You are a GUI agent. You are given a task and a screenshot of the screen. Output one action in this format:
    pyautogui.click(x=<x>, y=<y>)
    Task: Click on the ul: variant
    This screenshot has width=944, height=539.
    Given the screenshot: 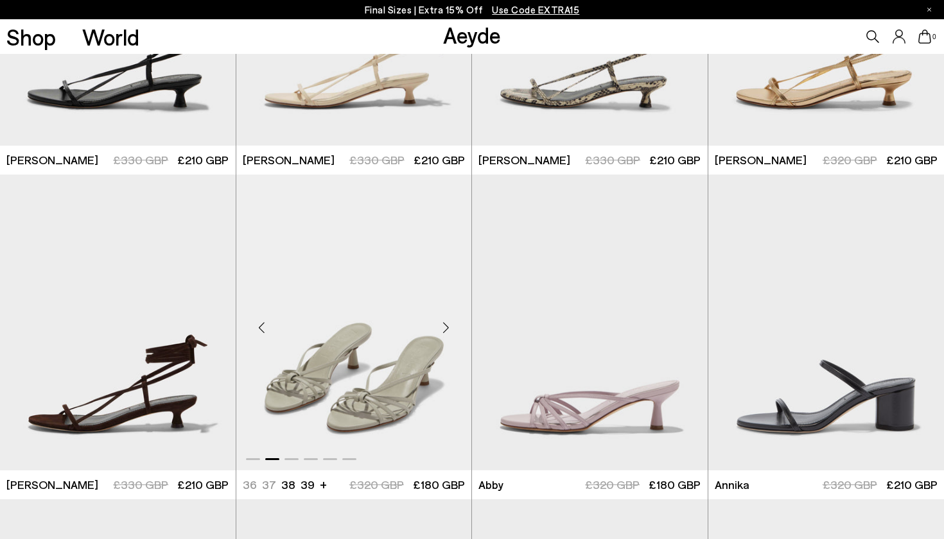 What is the action you would take?
    pyautogui.click(x=277, y=485)
    